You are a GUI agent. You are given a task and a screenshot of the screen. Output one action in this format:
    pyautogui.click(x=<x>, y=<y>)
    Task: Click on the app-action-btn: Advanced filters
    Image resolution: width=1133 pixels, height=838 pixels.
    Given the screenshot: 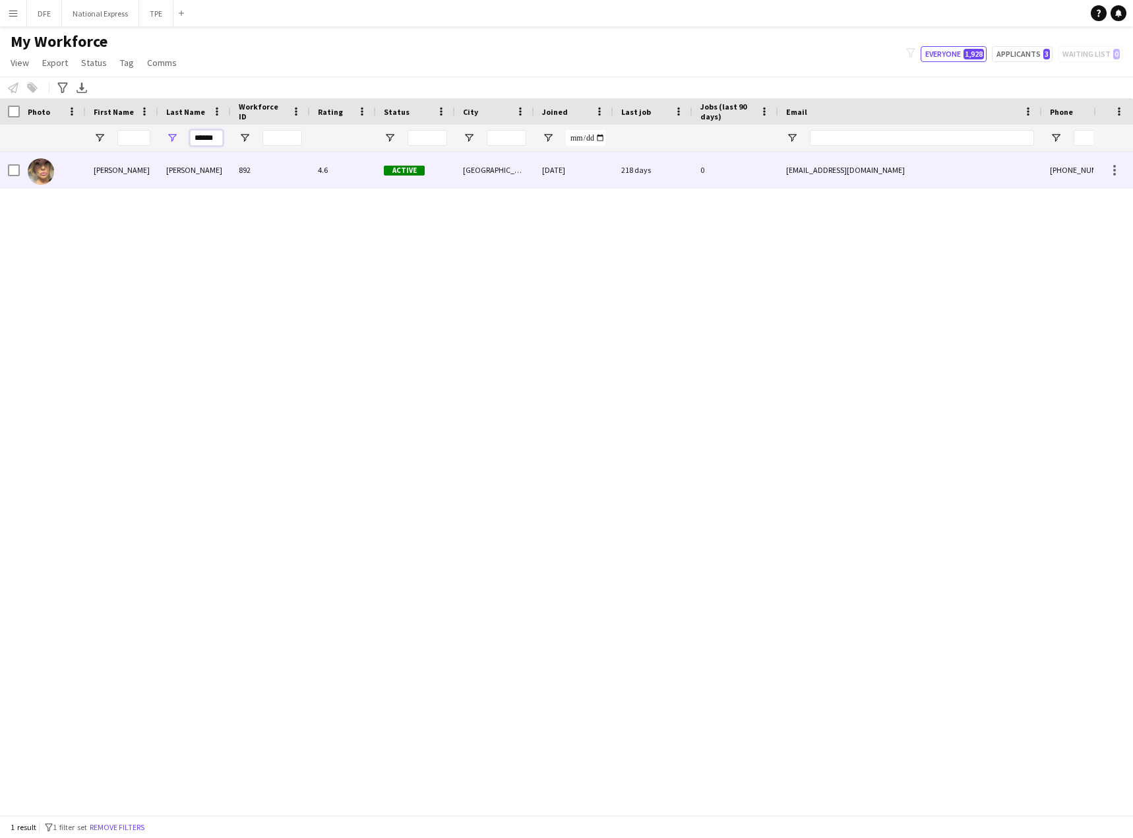 What is the action you would take?
    pyautogui.click(x=63, y=88)
    